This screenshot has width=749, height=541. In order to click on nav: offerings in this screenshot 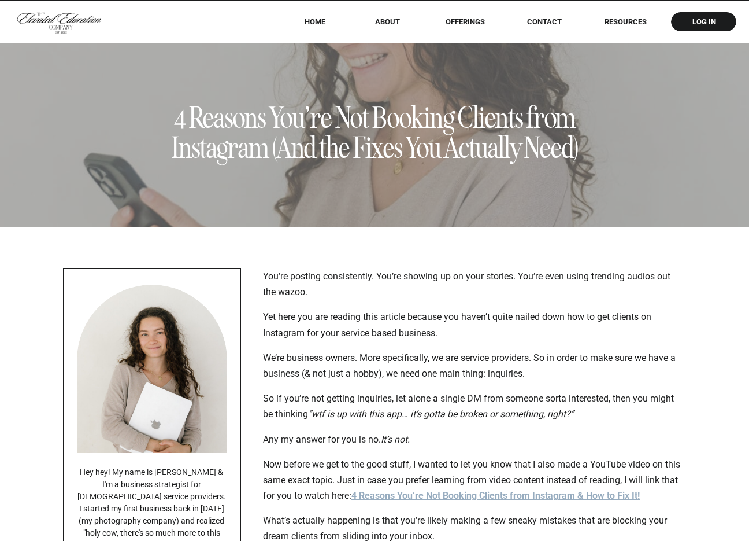, I will do `click(465, 21)`.